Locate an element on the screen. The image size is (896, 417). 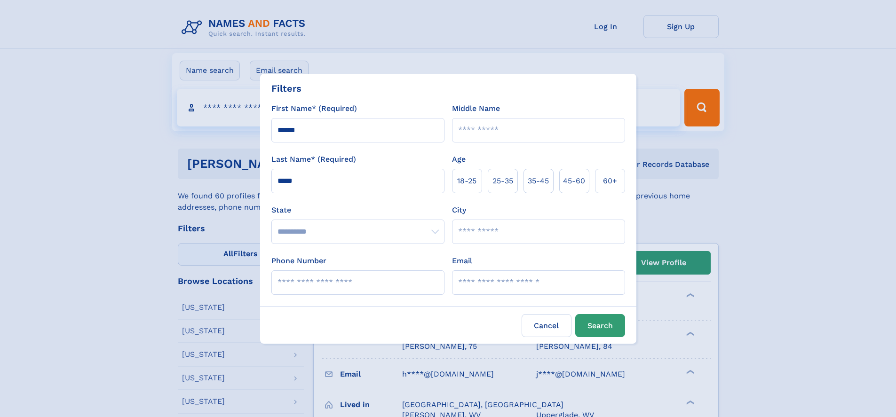
label: Last Name* (Required) is located at coordinates (314, 159).